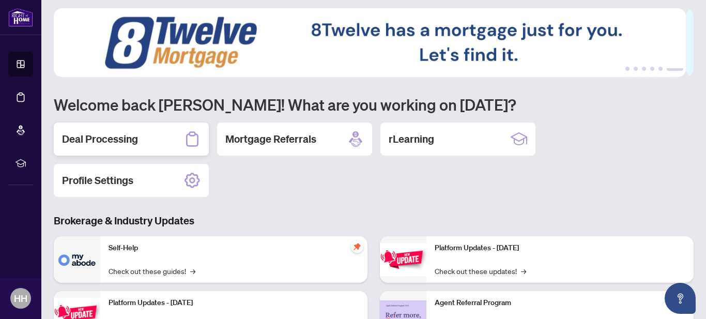 Image resolution: width=706 pixels, height=319 pixels. Describe the element at coordinates (680, 298) in the screenshot. I see `button: Open asap` at that location.